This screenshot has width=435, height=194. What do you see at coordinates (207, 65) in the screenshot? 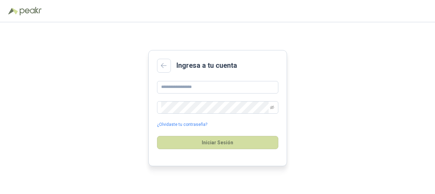
I see `h2: Ingresa a tu cuenta` at bounding box center [207, 65].